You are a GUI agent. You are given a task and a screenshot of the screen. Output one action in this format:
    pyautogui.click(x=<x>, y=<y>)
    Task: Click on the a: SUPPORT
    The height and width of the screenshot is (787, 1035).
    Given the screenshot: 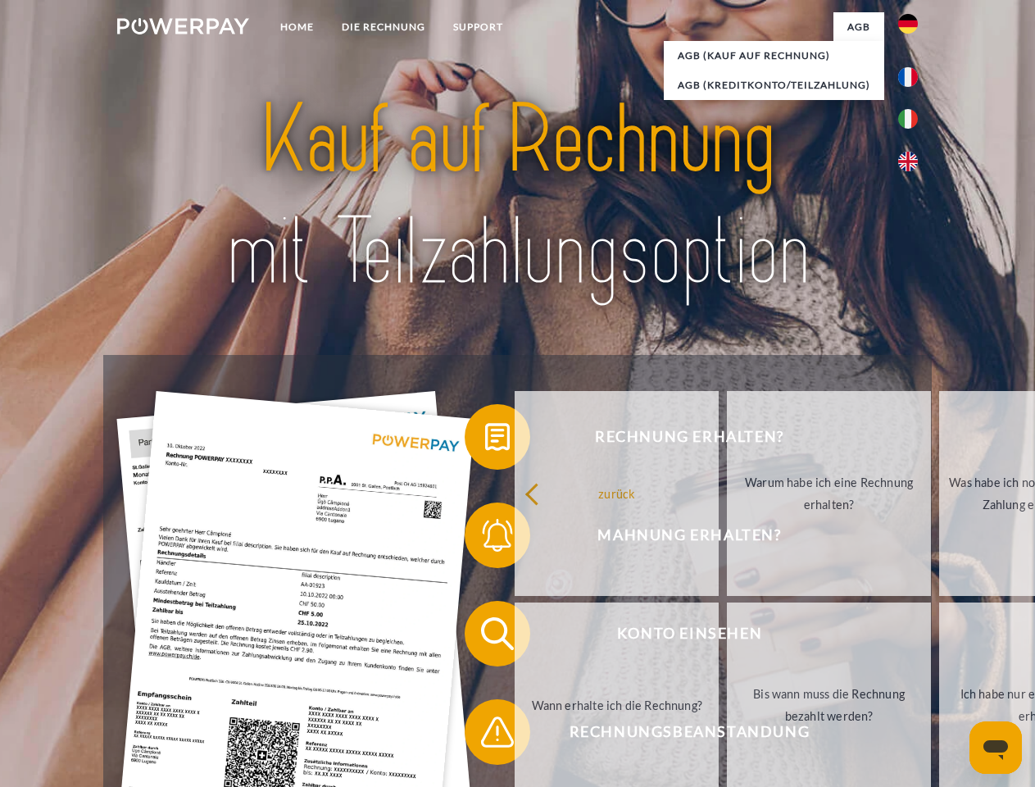 What is the action you would take?
    pyautogui.click(x=478, y=27)
    